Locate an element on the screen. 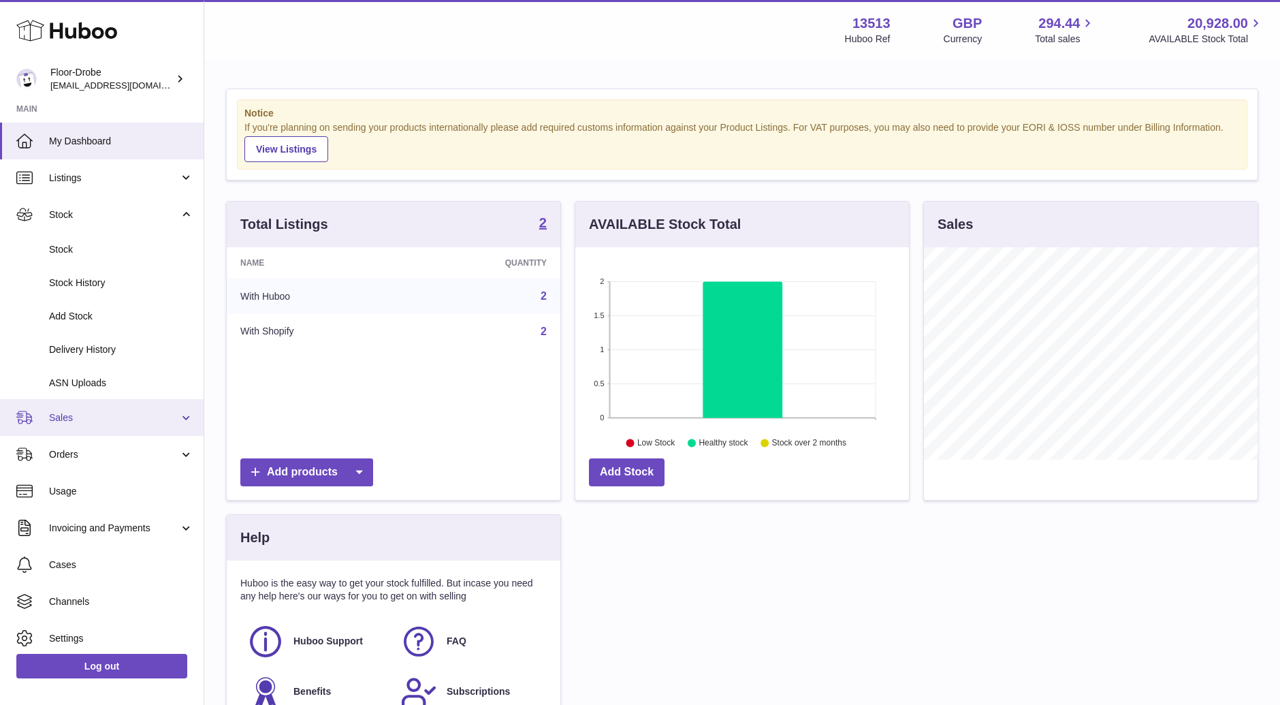 The height and width of the screenshot is (705, 1280). div: Currency is located at coordinates (963, 39).